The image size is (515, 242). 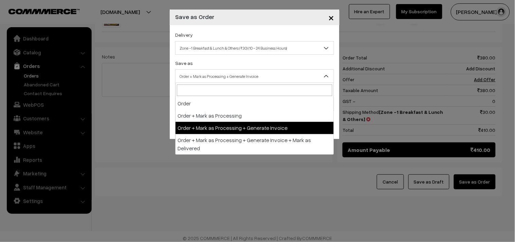 I want to click on label: Delivery, so click(x=184, y=35).